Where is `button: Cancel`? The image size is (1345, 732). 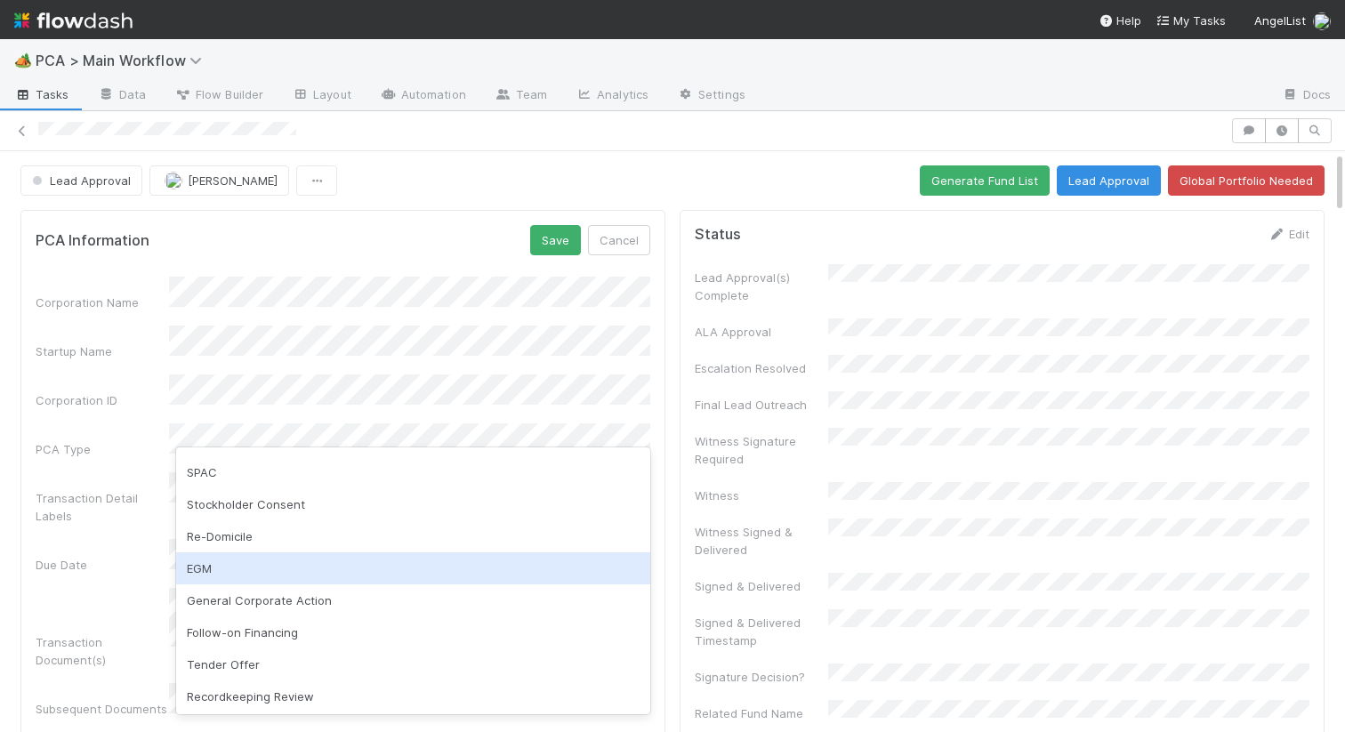
button: Cancel is located at coordinates (619, 240).